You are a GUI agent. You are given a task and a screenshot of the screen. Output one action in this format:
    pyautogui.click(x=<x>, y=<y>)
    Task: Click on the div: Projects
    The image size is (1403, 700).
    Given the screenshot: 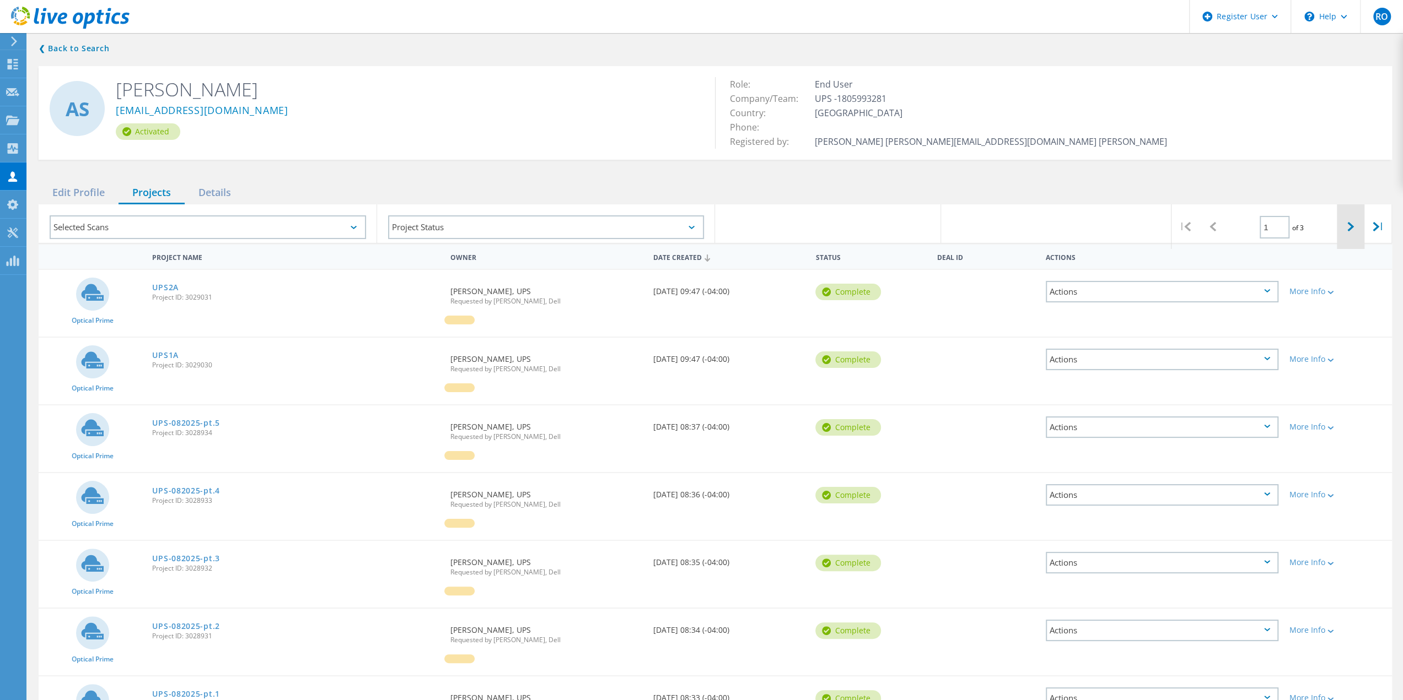 What is the action you would take?
    pyautogui.click(x=152, y=193)
    